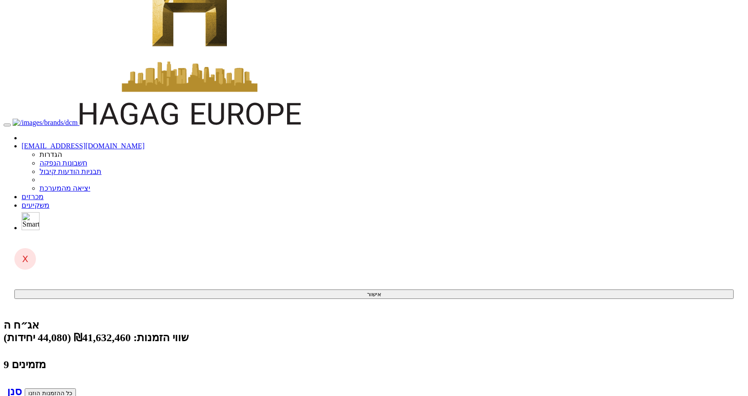 The image size is (748, 396). What do you see at coordinates (65, 188) in the screenshot?
I see `a: יציאה מהמערכת` at bounding box center [65, 188].